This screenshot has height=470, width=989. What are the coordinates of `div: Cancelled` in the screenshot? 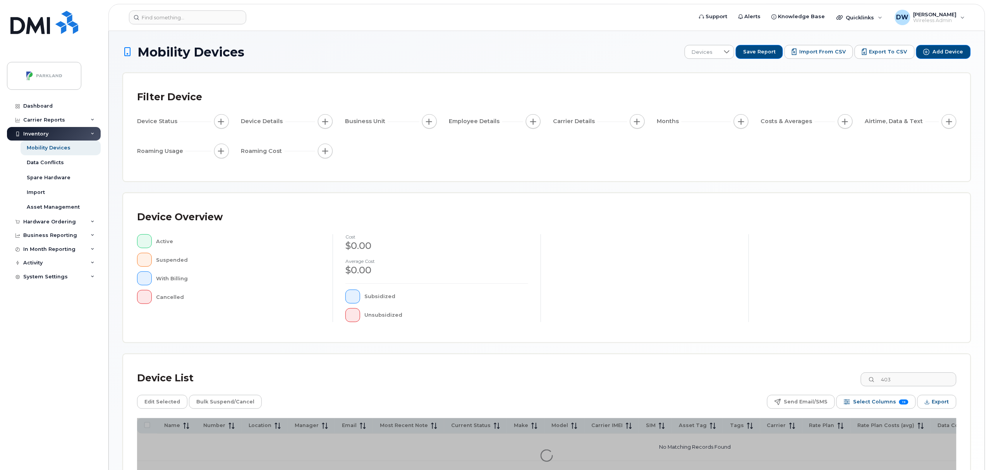 It's located at (239, 297).